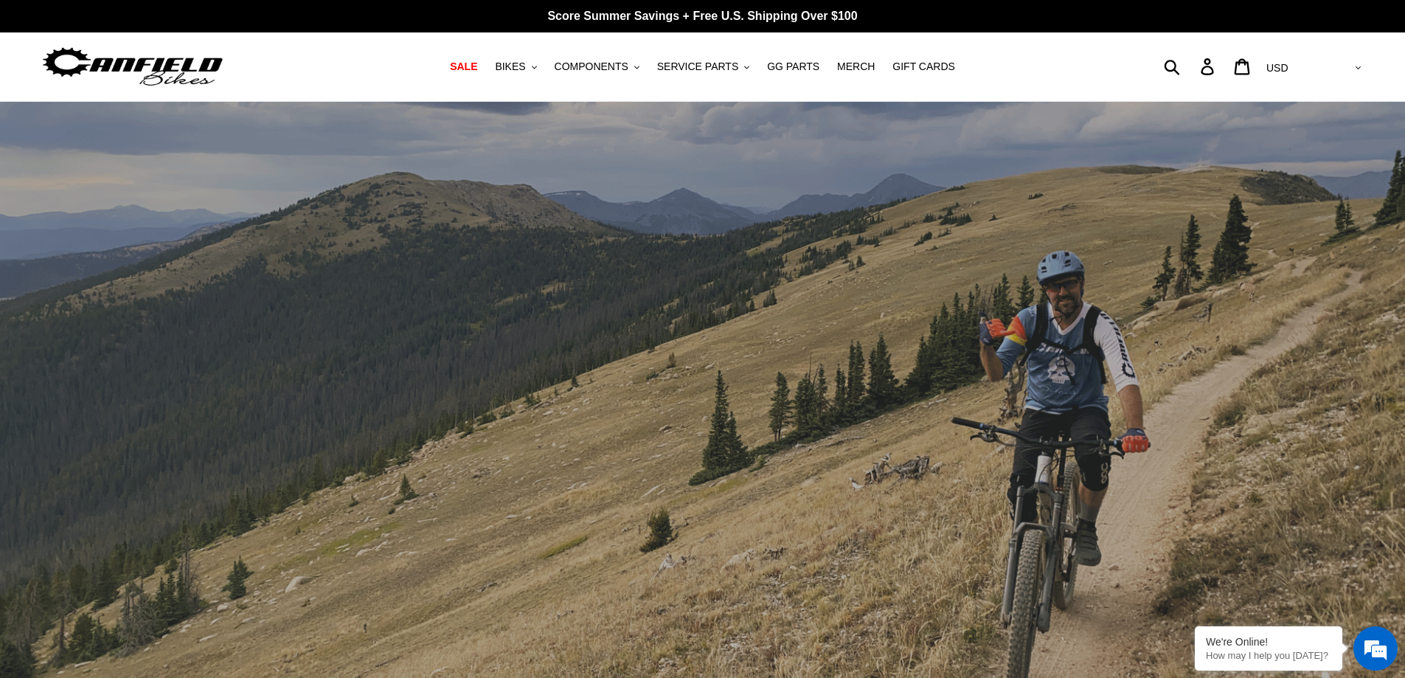 The height and width of the screenshot is (678, 1405). Describe the element at coordinates (923, 66) in the screenshot. I see `a: GIFT CARDS` at that location.